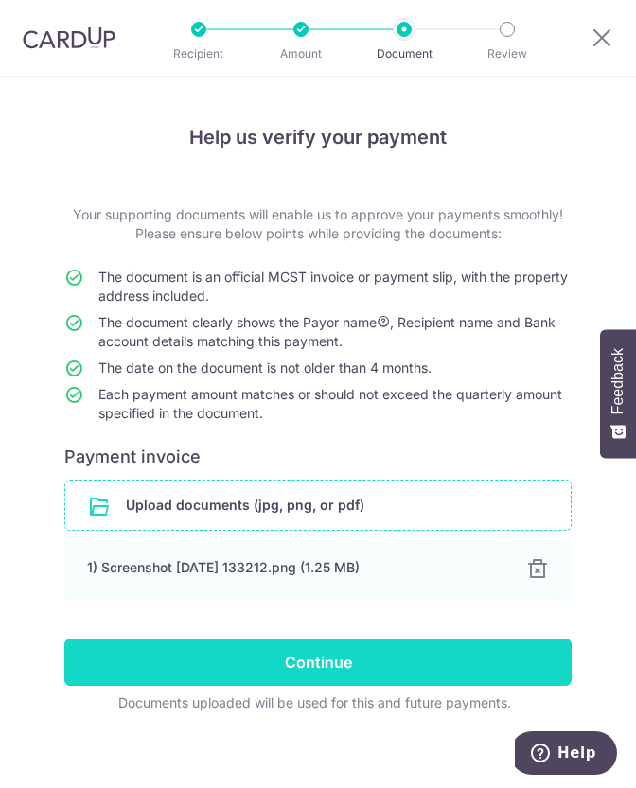 The height and width of the screenshot is (788, 636). I want to click on p: Recipient, so click(199, 54).